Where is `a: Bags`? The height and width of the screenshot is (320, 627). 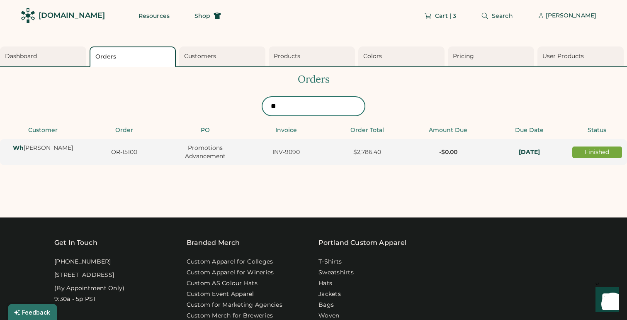 a: Bags is located at coordinates (326, 305).